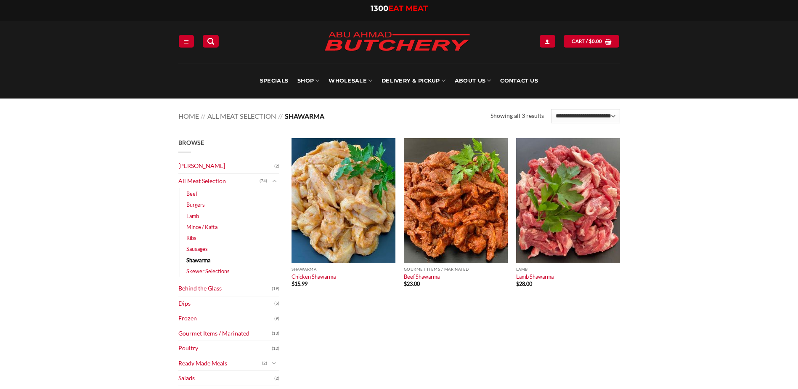  What do you see at coordinates (276, 333) in the screenshot?
I see `span: (13)` at bounding box center [276, 333].